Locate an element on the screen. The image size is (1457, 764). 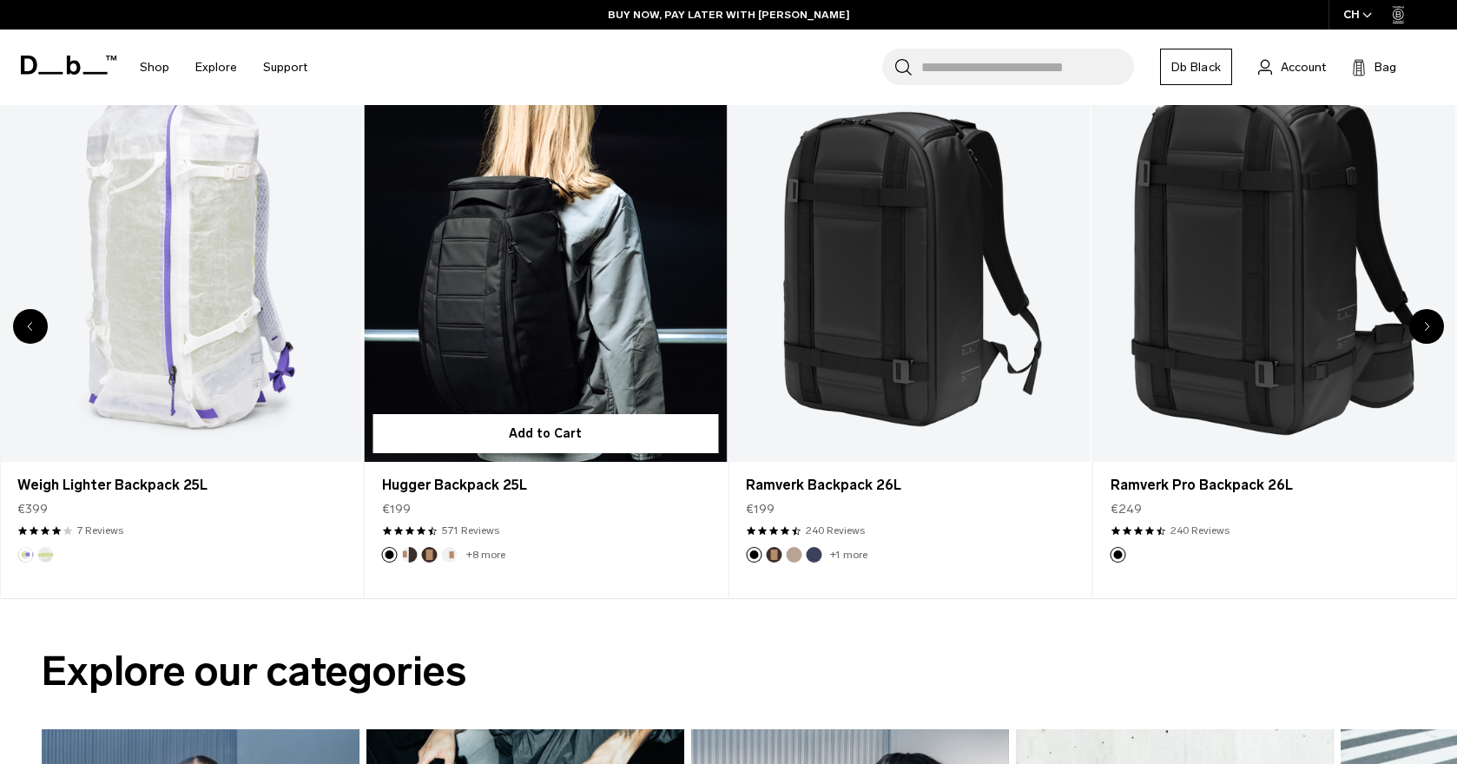
a: +1 more is located at coordinates (849, 555).